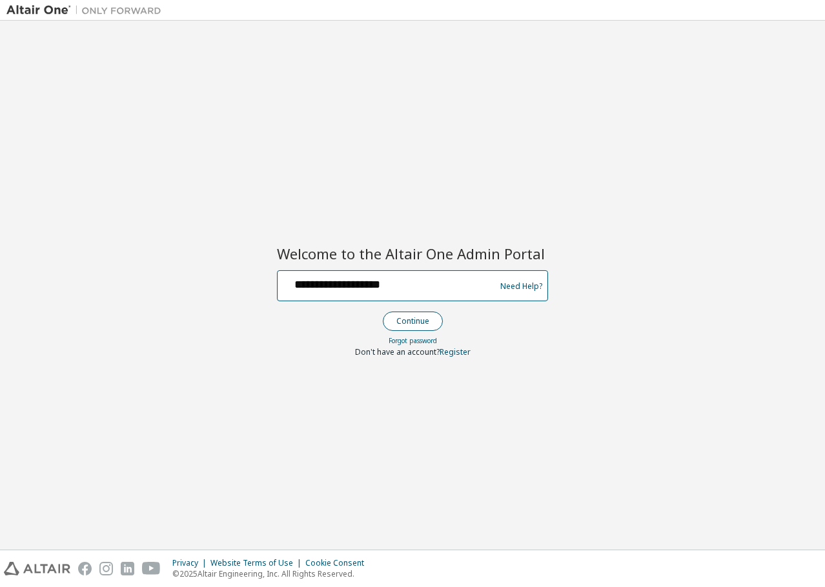 The image size is (825, 587). I want to click on div: Website Terms of Use, so click(257, 563).